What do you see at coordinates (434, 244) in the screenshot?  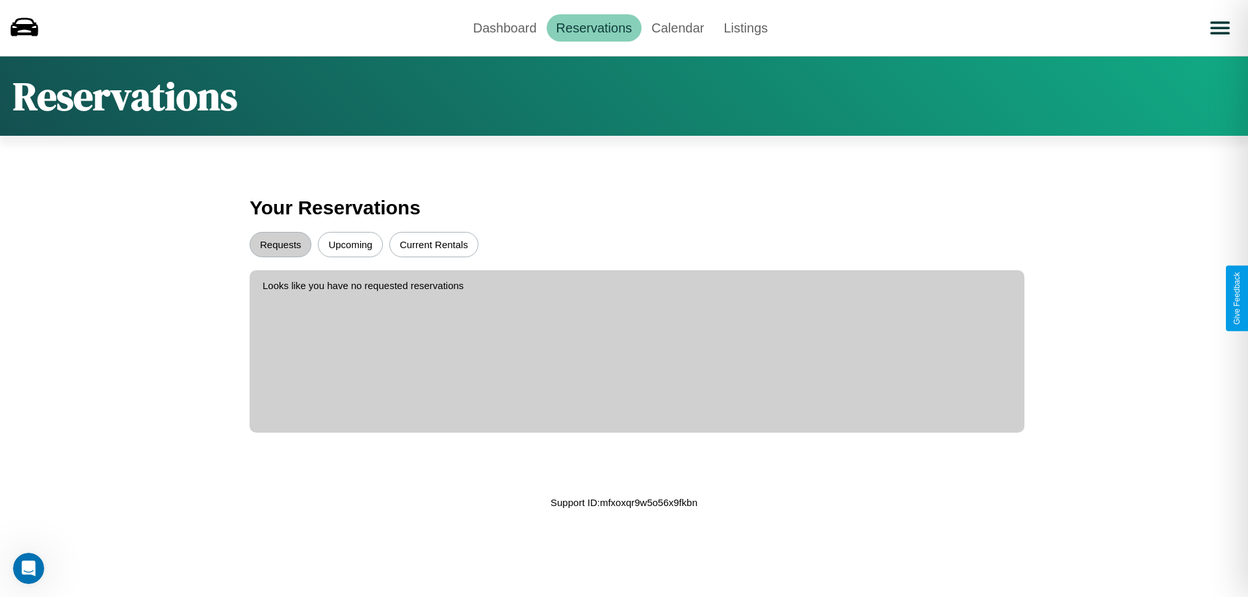 I see `button: Current Rentals` at bounding box center [434, 244].